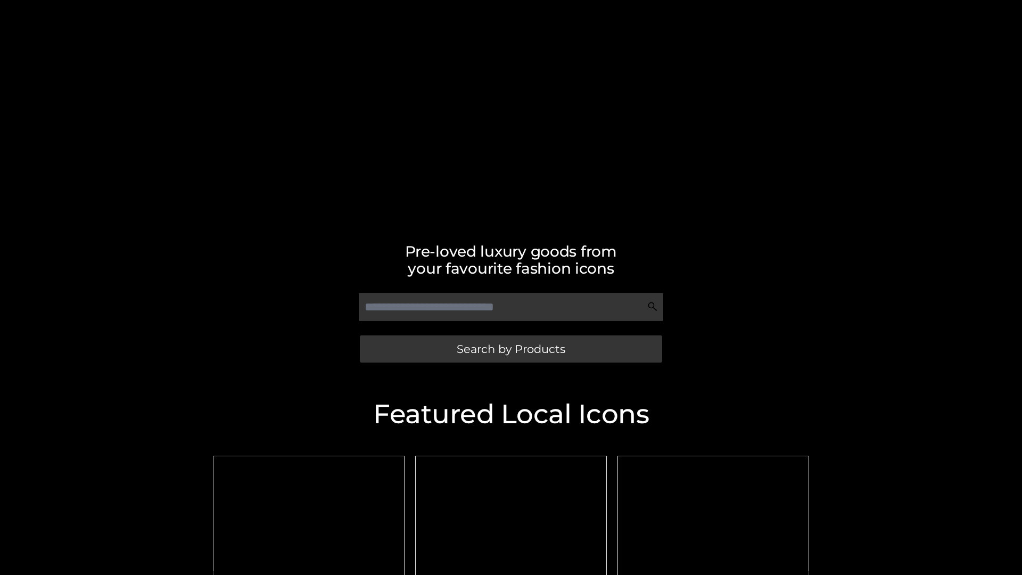 This screenshot has width=1022, height=575. What do you see at coordinates (511, 348) in the screenshot?
I see `span: Search by Products` at bounding box center [511, 348].